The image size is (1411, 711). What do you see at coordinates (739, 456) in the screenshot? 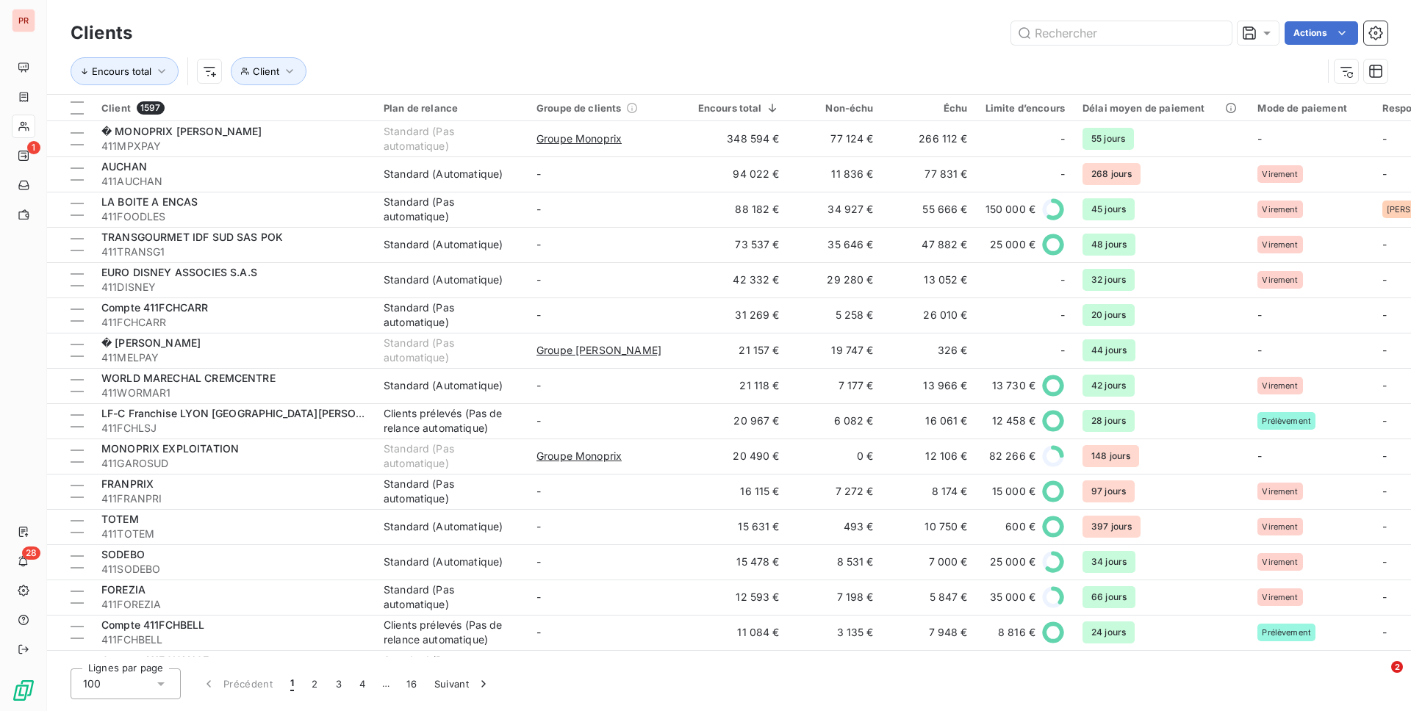
I see `td: 20 490 €` at bounding box center [739, 456].